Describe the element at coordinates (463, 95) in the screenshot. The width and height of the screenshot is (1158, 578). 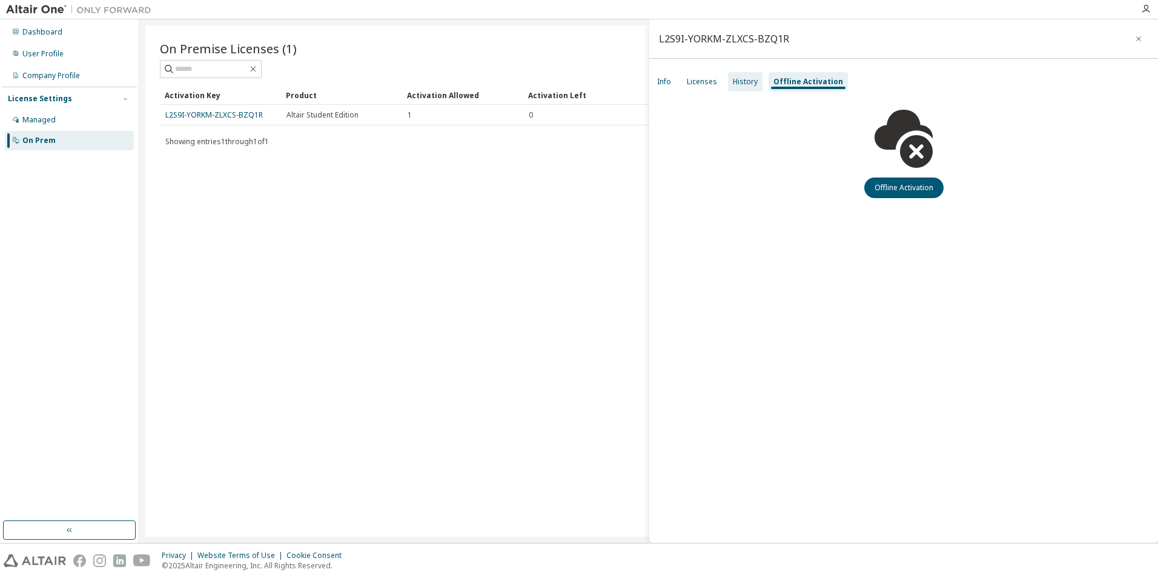
I see `div: Activation Allowed` at that location.